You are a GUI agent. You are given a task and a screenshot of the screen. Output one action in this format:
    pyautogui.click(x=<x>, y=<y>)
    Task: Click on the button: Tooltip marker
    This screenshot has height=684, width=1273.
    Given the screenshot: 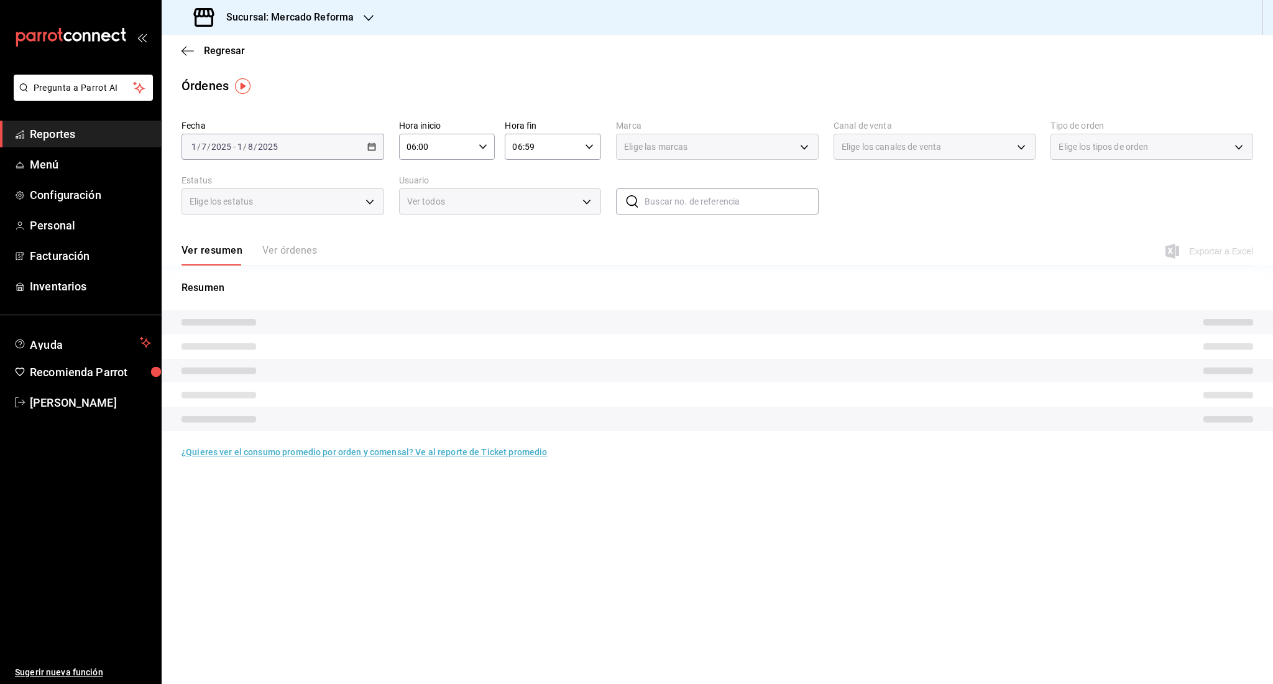 What is the action you would take?
    pyautogui.click(x=242, y=86)
    